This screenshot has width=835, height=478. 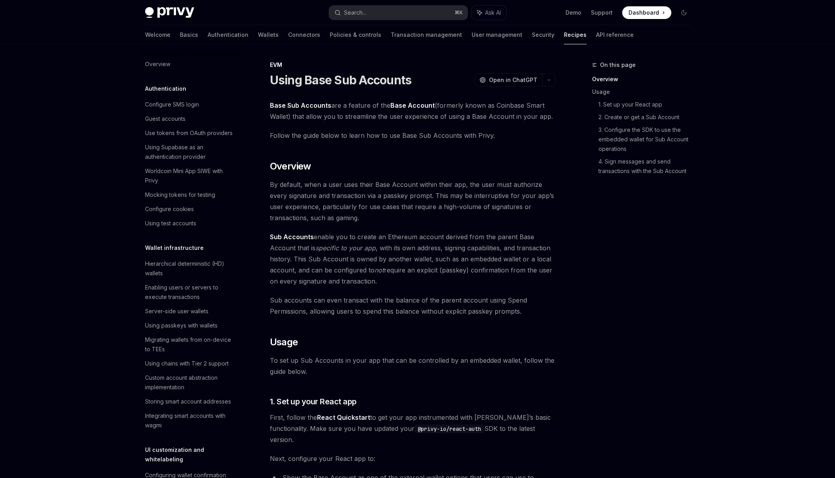 What do you see at coordinates (189, 35) in the screenshot?
I see `a: Basics` at bounding box center [189, 35].